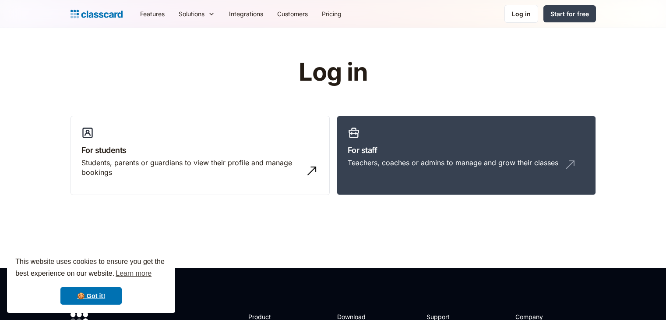  Describe the element at coordinates (200, 150) in the screenshot. I see `h3: For students` at that location.